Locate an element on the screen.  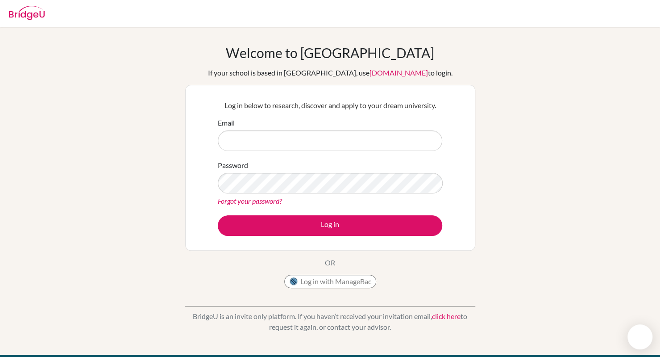
label: Password is located at coordinates (233, 165).